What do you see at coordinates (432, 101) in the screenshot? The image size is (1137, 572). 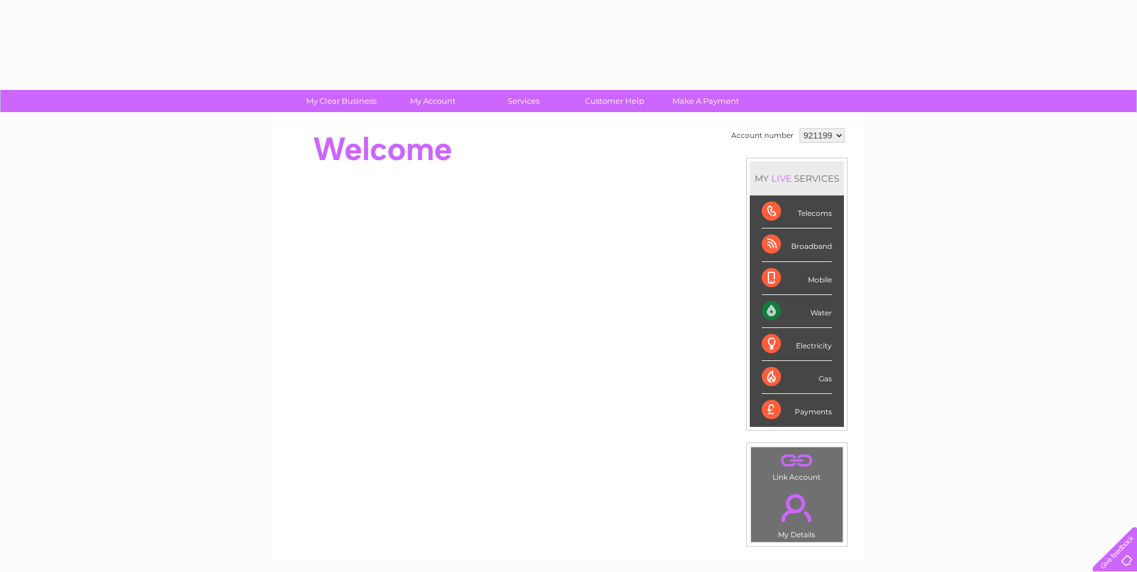 I see `a: My Account` at bounding box center [432, 101].